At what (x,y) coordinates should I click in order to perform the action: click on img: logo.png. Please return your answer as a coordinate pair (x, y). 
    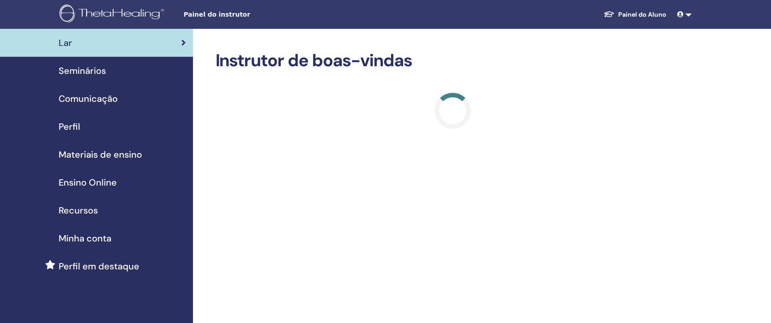
    Looking at the image, I should click on (113, 14).